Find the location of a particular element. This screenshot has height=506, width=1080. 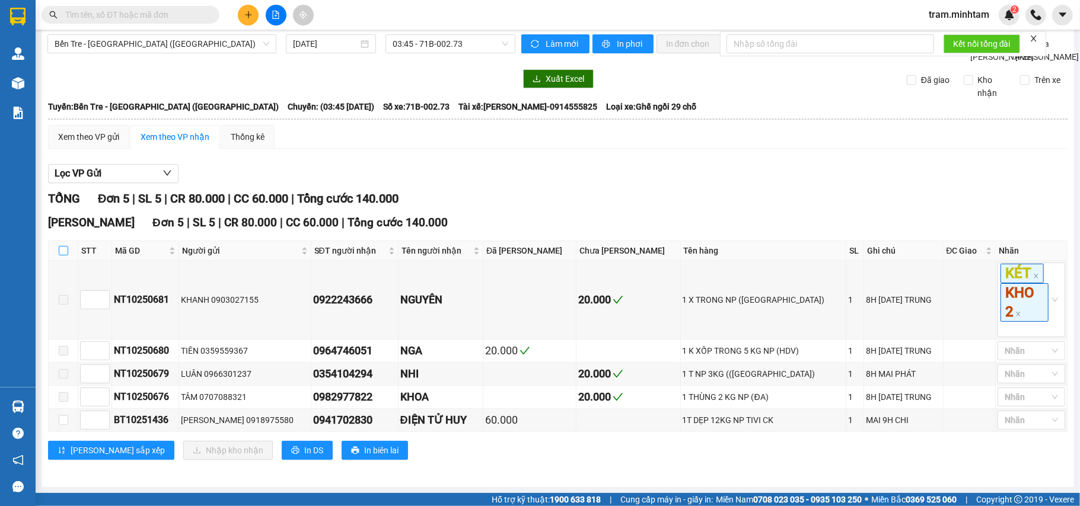

button: Kết nối tổng đài is located at coordinates (981, 44).